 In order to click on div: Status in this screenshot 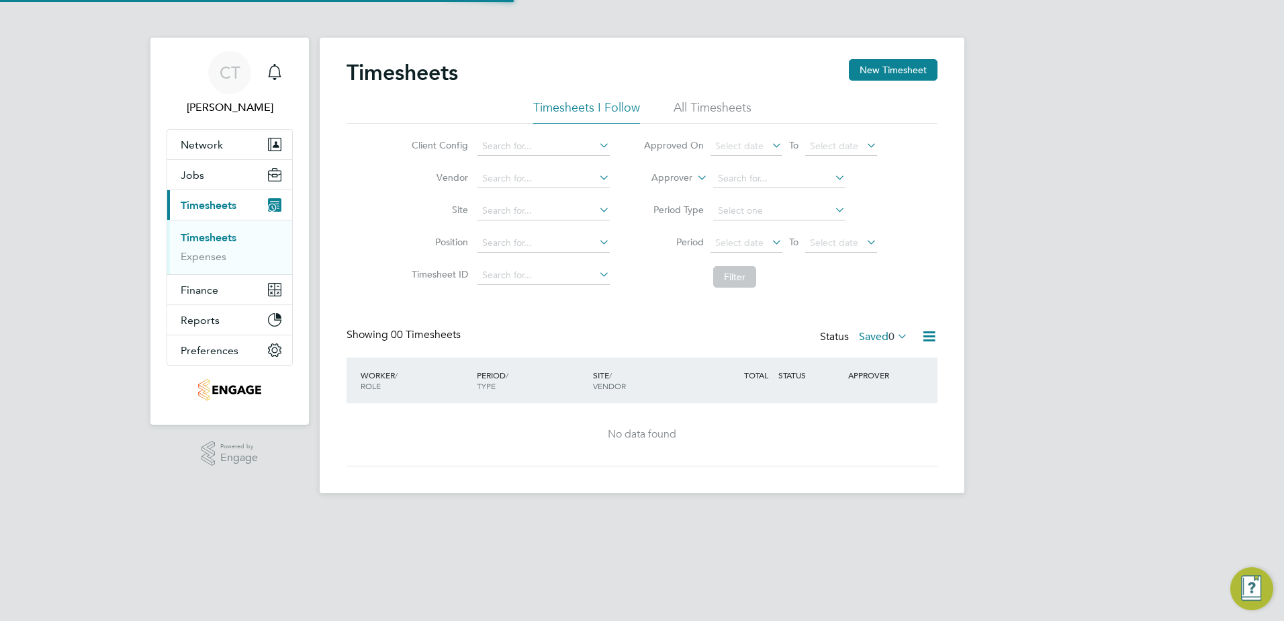, I will do `click(865, 337)`.